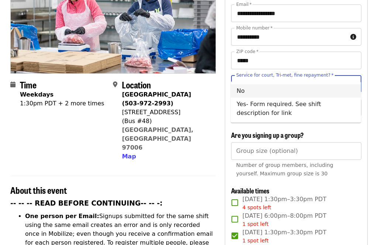  Describe the element at coordinates (244, 4) in the screenshot. I see `label: Email` at that location.